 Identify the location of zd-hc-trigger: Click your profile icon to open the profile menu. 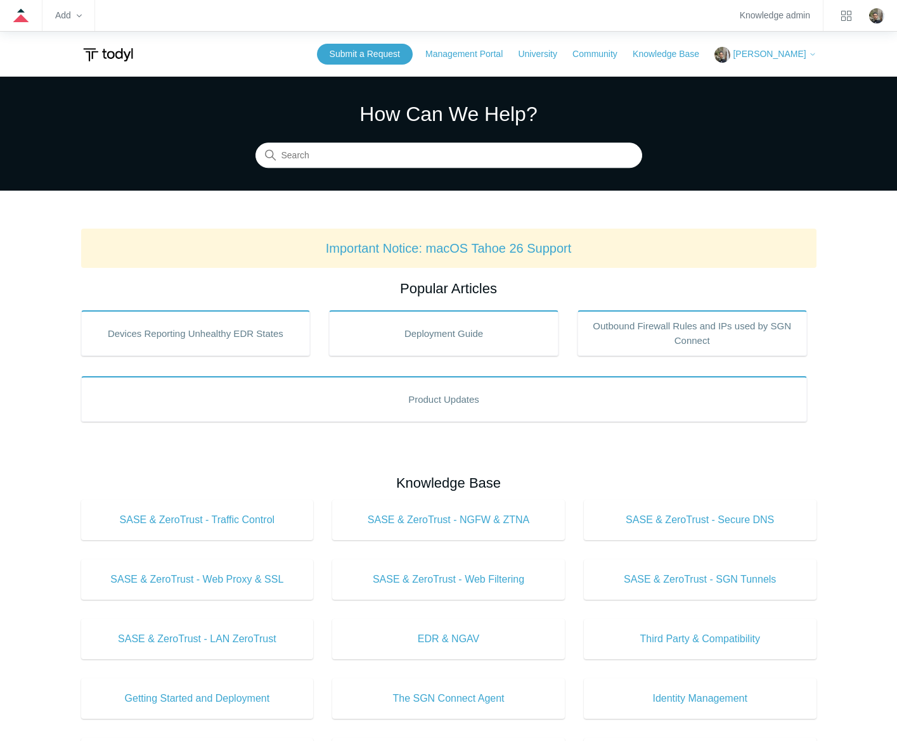
(876, 16).